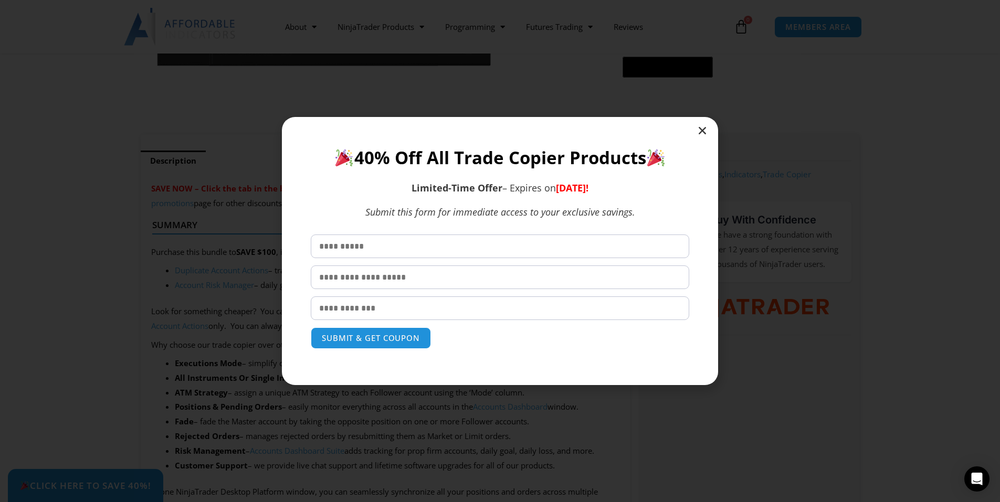 This screenshot has width=1000, height=502. What do you see at coordinates (500, 188) in the screenshot?
I see `p: – Expires on` at bounding box center [500, 188].